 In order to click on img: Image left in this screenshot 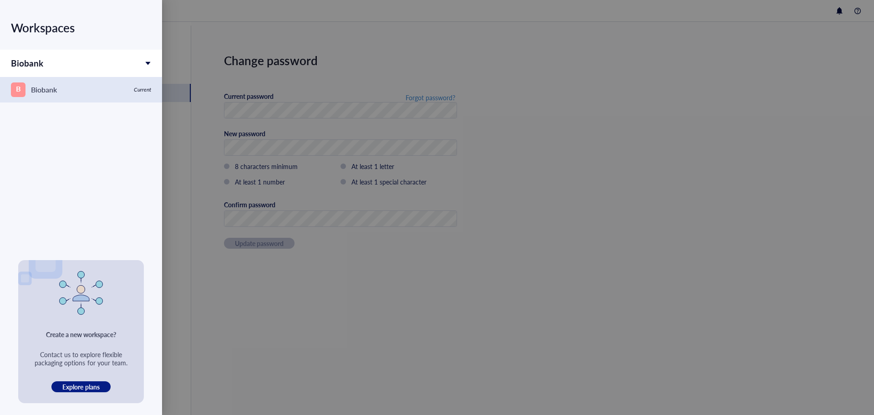, I will do `click(40, 261)`.